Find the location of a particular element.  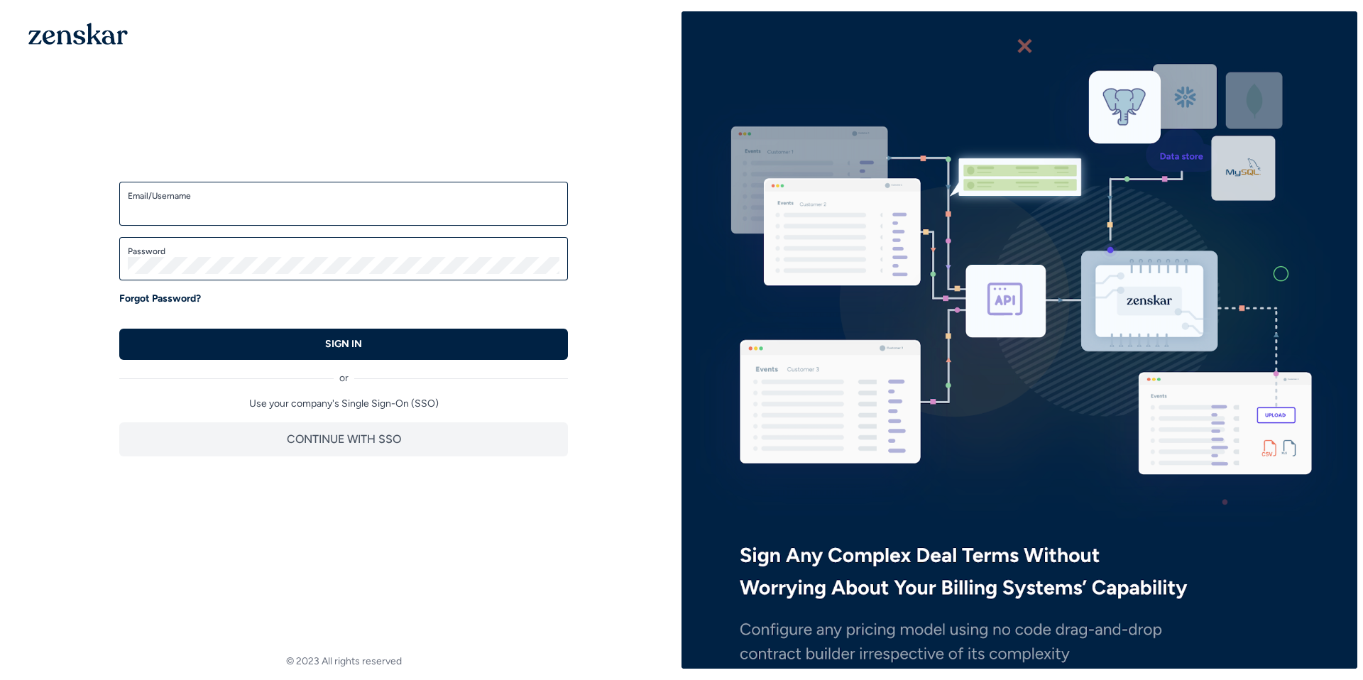

footer: © 2023 All rights reserved is located at coordinates (344, 662).